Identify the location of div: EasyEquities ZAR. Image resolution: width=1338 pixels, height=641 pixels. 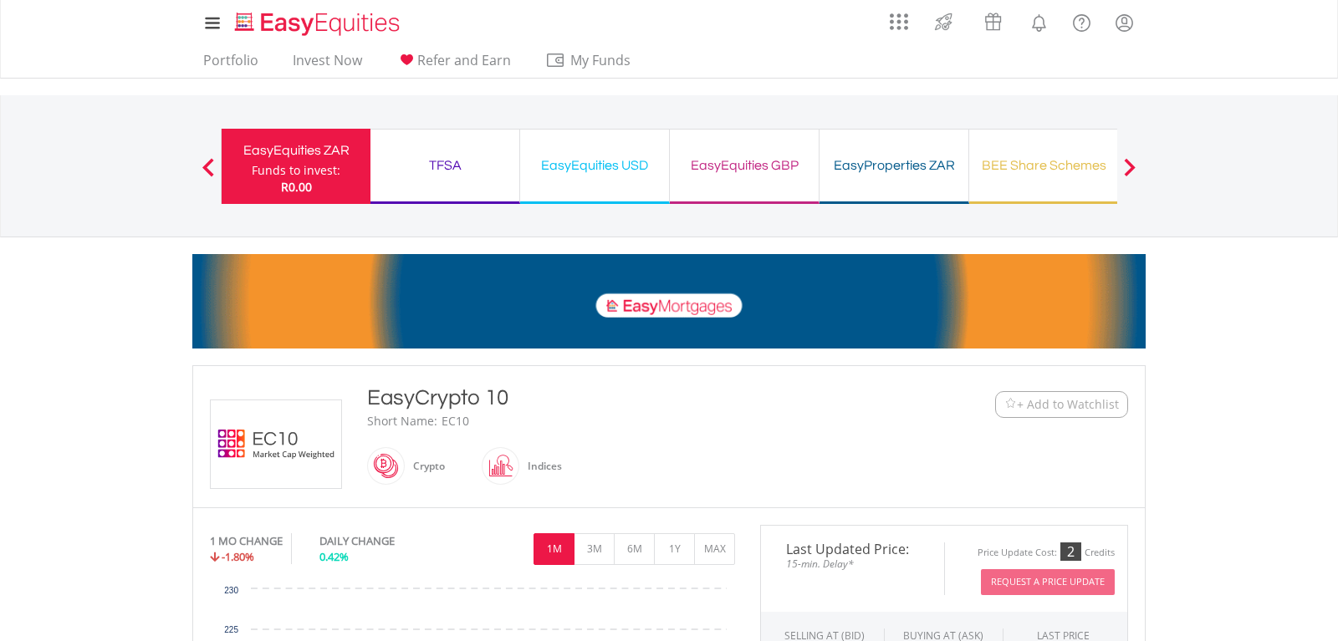
(296, 151).